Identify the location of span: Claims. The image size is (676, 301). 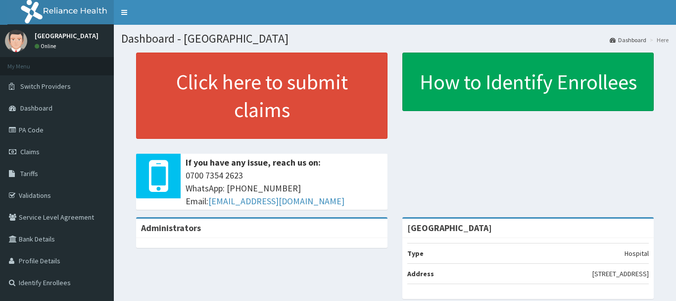
(30, 152).